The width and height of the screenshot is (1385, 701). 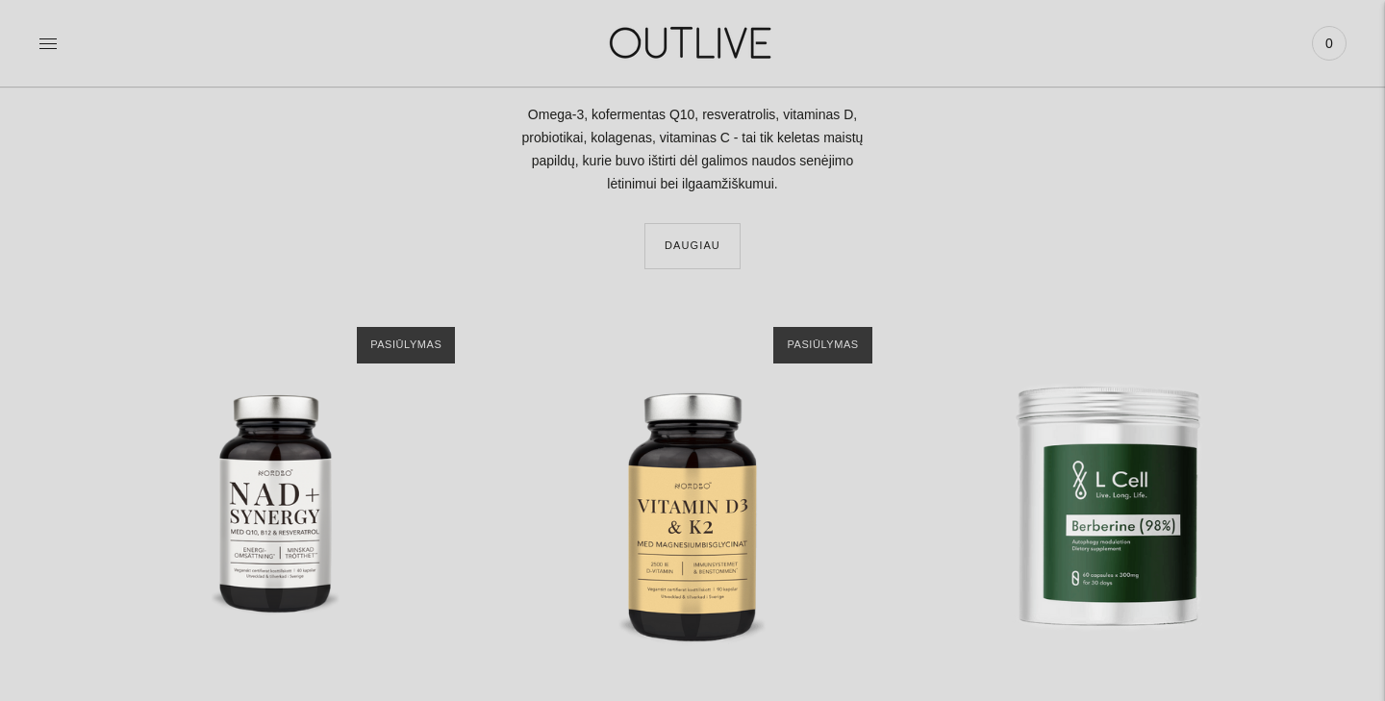 I want to click on span: 0, so click(x=1329, y=43).